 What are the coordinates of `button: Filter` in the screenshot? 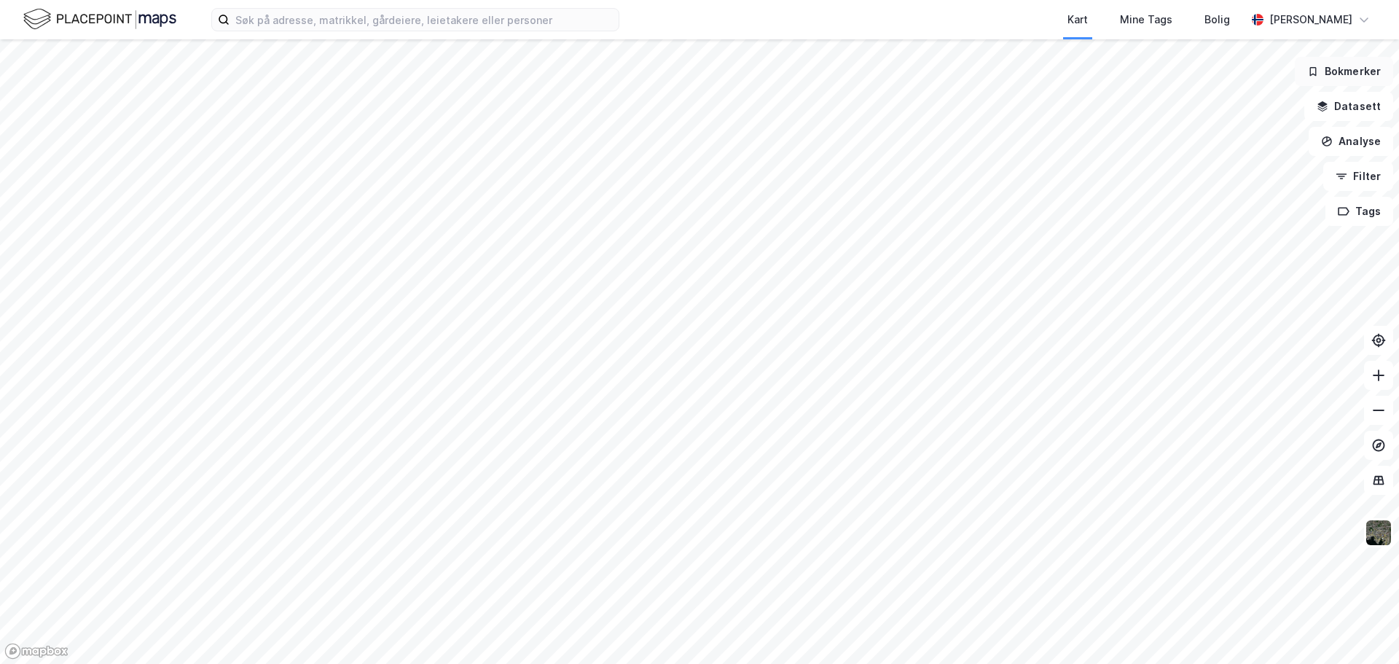 It's located at (1358, 176).